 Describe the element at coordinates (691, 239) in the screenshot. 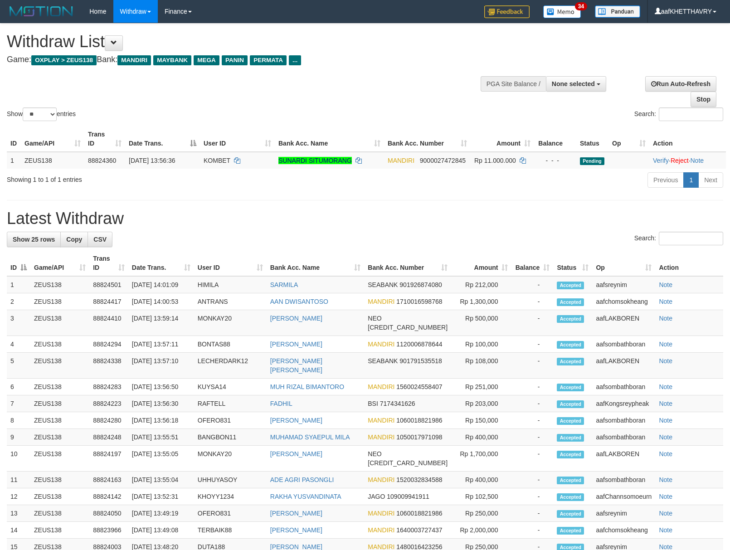

I see `input: Search:` at that location.